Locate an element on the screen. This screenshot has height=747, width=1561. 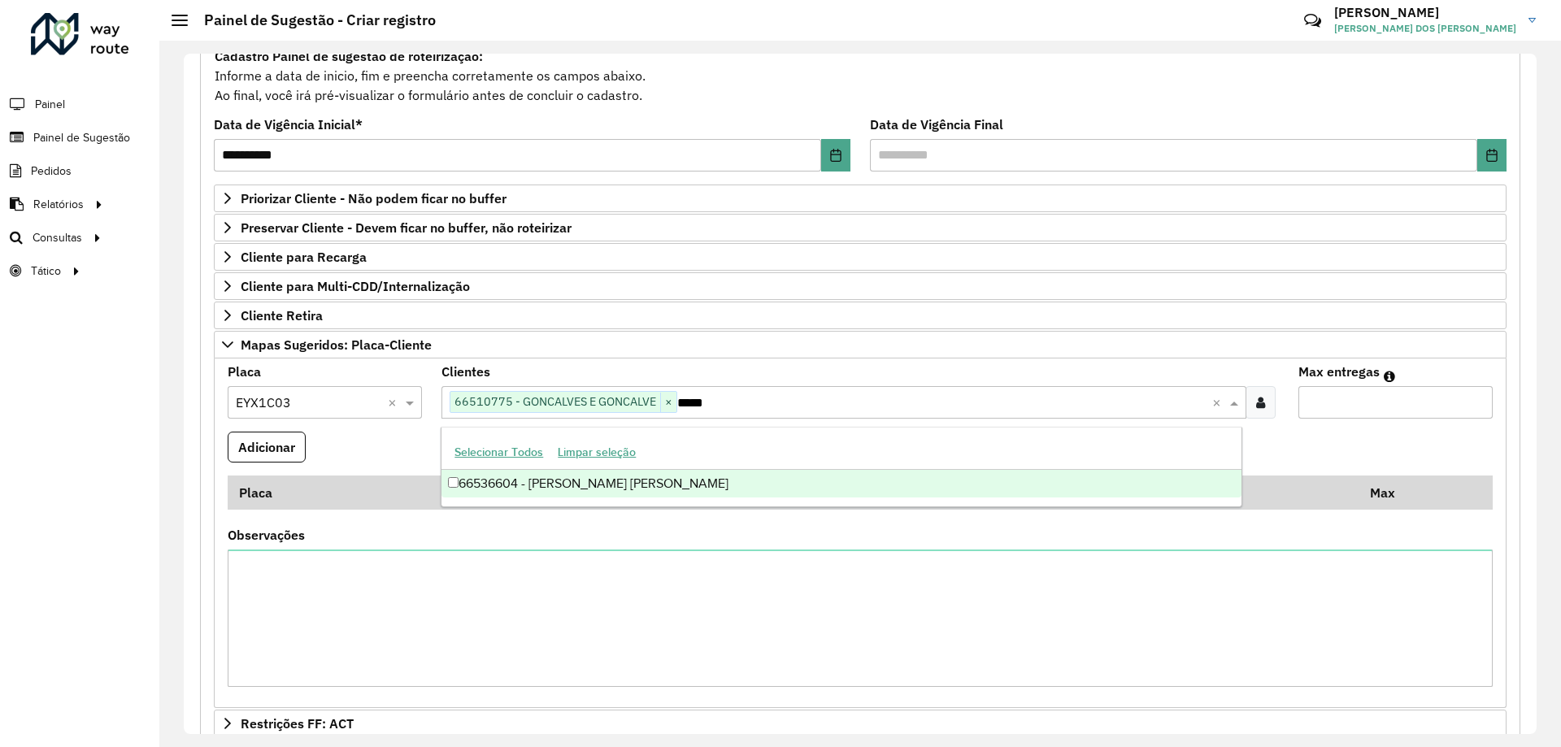
h2: Painel de Sugestão - Criar registro is located at coordinates (311, 20).